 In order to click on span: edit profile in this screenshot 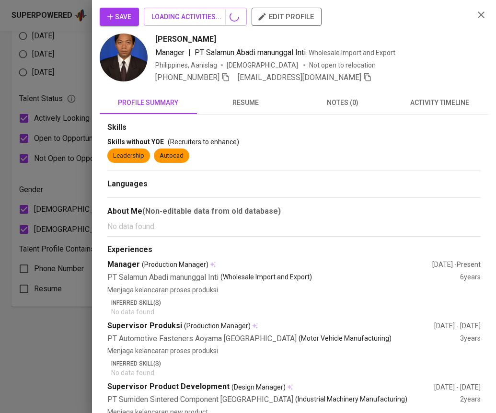, I will do `click(286, 17)`.